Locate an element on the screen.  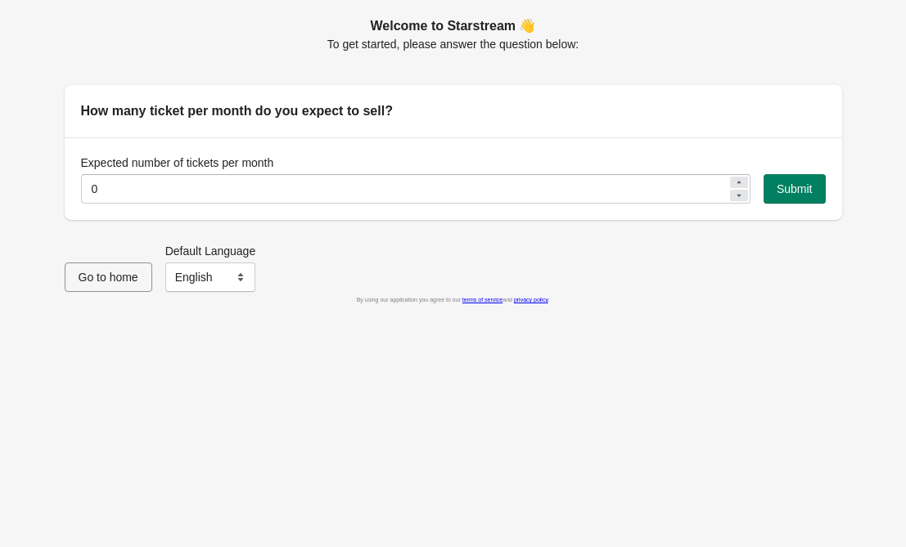
a: privacy policy is located at coordinates (531, 299).